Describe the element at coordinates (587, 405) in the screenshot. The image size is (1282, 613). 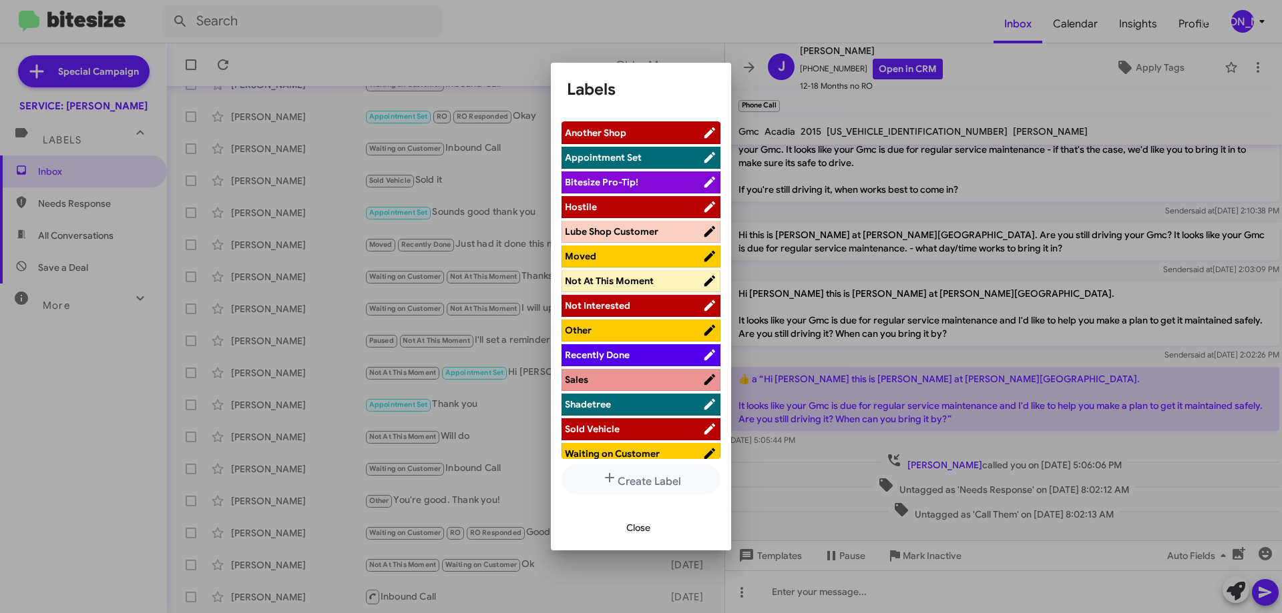
I see `span: Shadetree` at that location.